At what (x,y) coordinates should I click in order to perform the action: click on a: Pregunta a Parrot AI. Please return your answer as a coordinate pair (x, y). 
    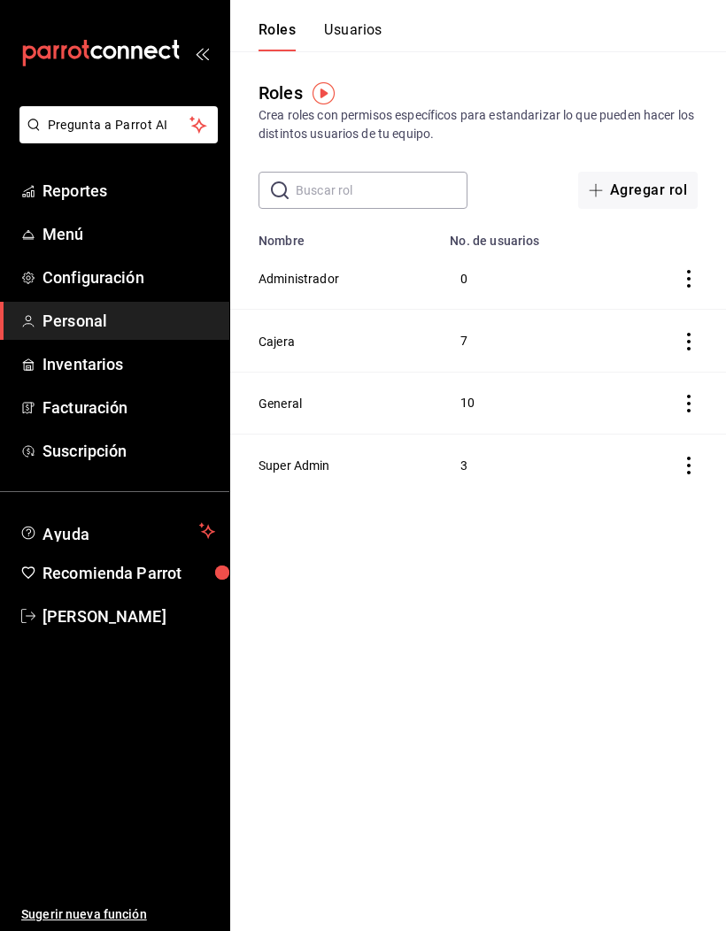
    Looking at the image, I should click on (115, 137).